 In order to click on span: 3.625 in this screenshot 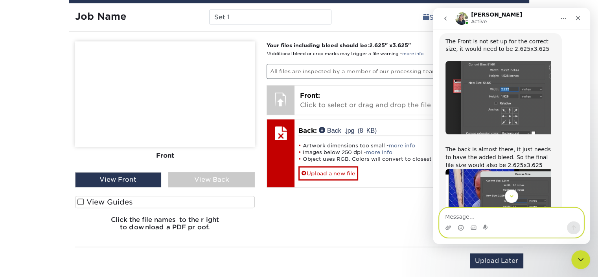, I will do `click(401, 45)`.